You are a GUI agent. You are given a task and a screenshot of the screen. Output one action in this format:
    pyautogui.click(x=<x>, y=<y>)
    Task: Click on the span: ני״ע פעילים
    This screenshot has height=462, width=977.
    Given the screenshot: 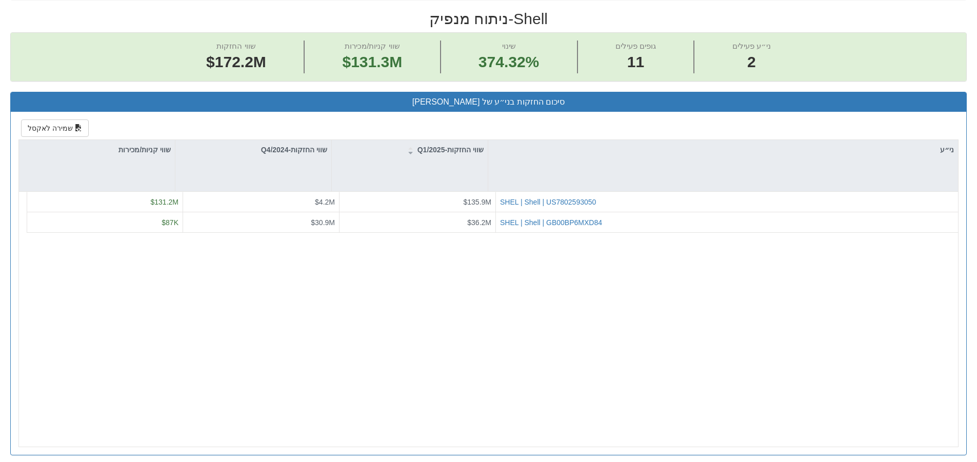 What is the action you would take?
    pyautogui.click(x=751, y=46)
    